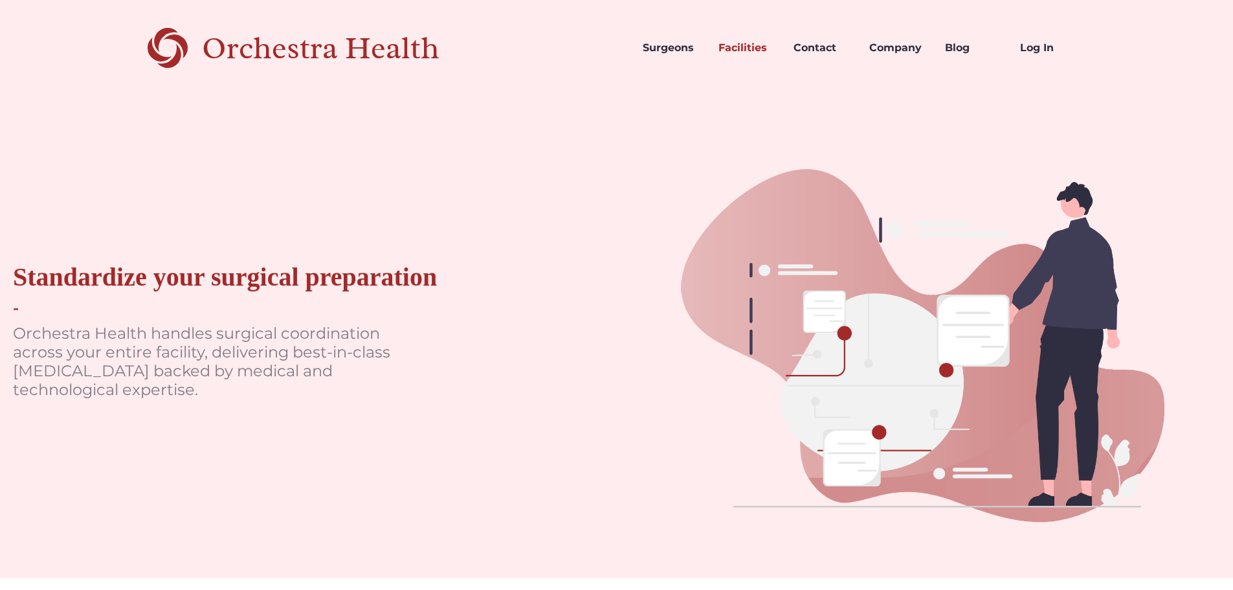 Image resolution: width=1233 pixels, height=590 pixels. Describe the element at coordinates (821, 48) in the screenshot. I see `a: Contact` at that location.